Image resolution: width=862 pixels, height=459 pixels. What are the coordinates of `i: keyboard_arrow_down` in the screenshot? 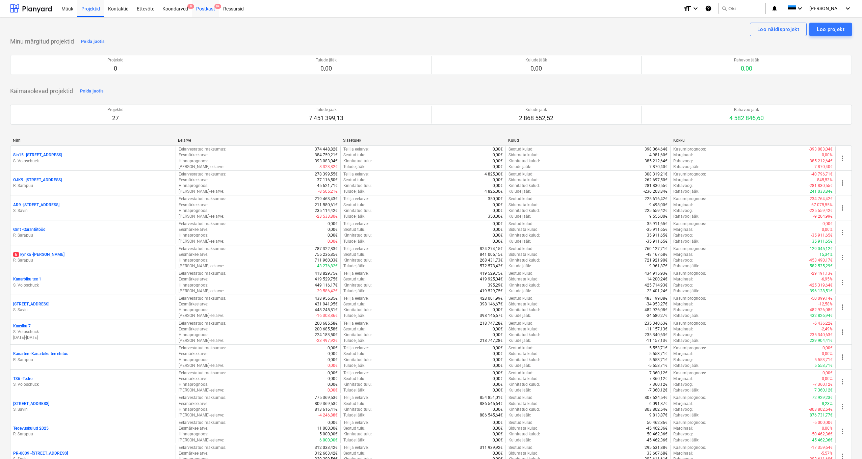 It's located at (695, 8).